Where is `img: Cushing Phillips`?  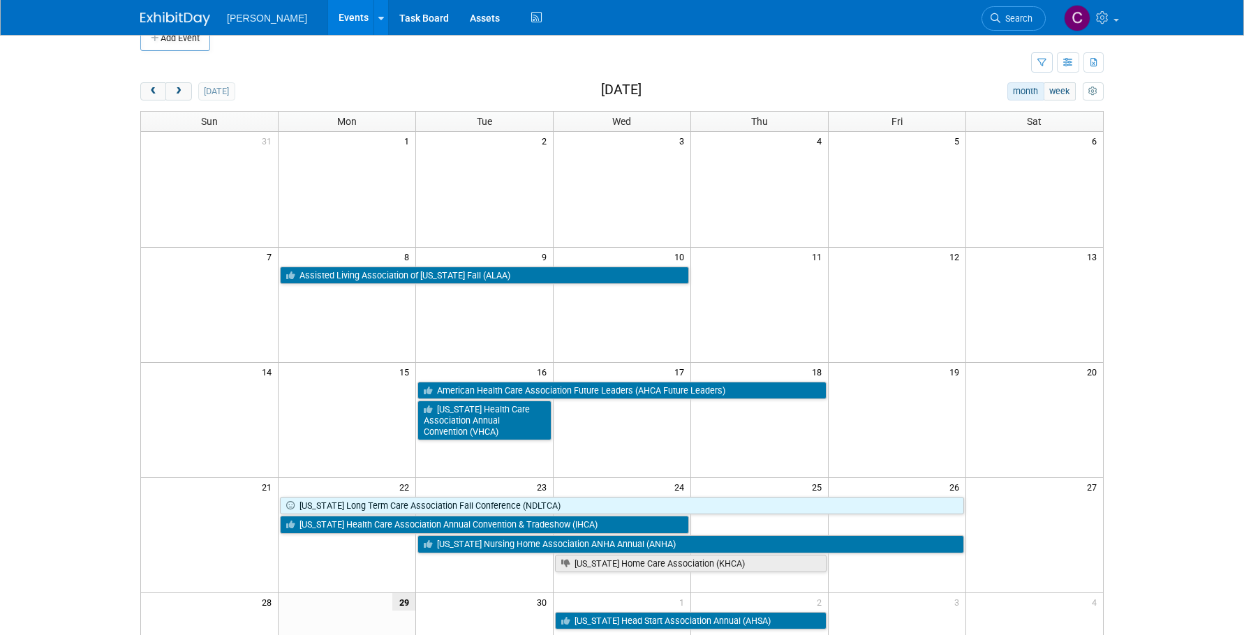 img: Cushing Phillips is located at coordinates (1077, 18).